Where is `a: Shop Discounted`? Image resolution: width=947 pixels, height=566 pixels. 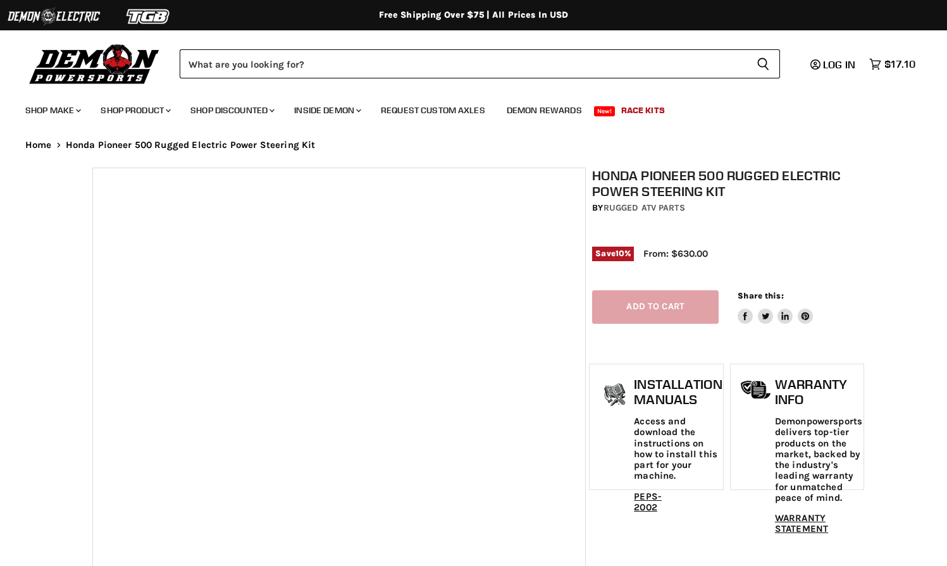
a: Shop Discounted is located at coordinates (232, 110).